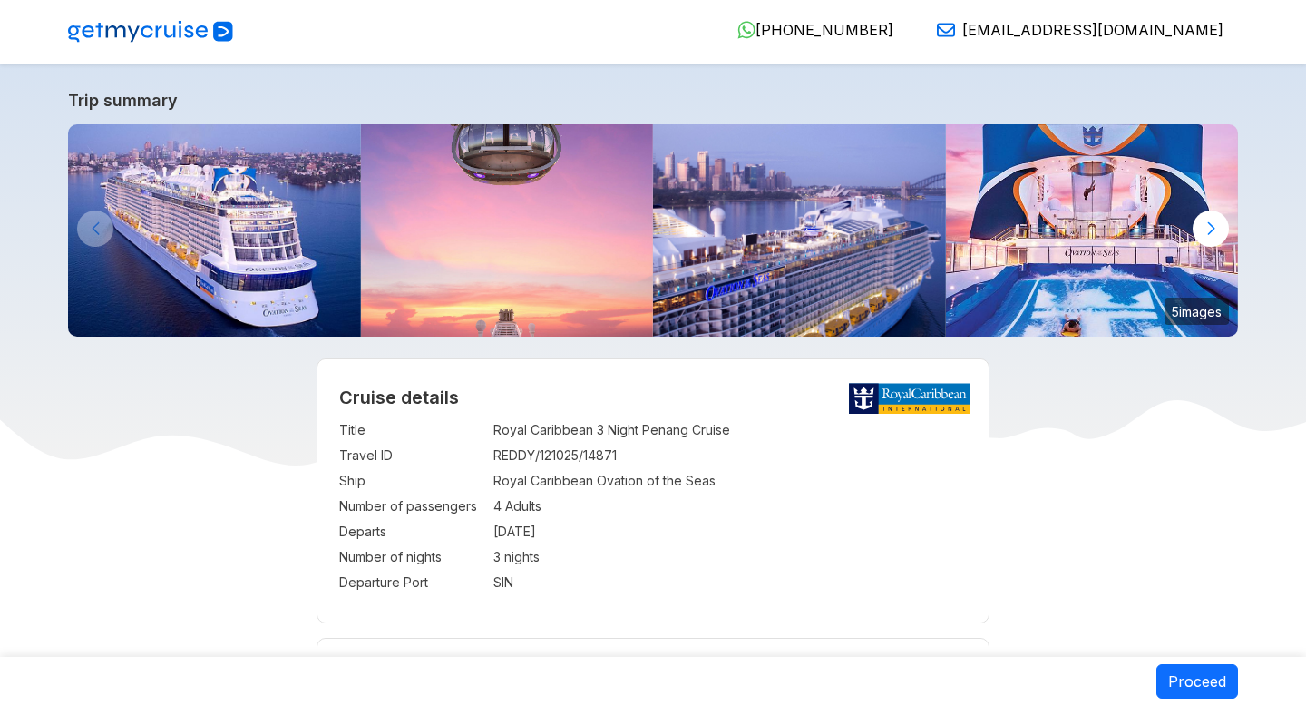  Describe the element at coordinates (412, 455) in the screenshot. I see `td: Travel ID` at that location.